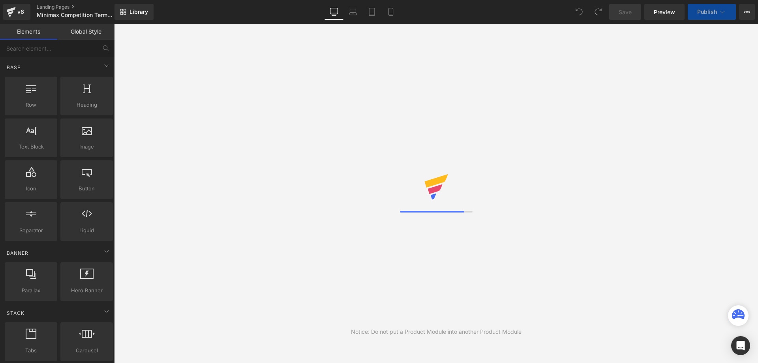  Describe the element at coordinates (580, 12) in the screenshot. I see `button: Undo` at that location.